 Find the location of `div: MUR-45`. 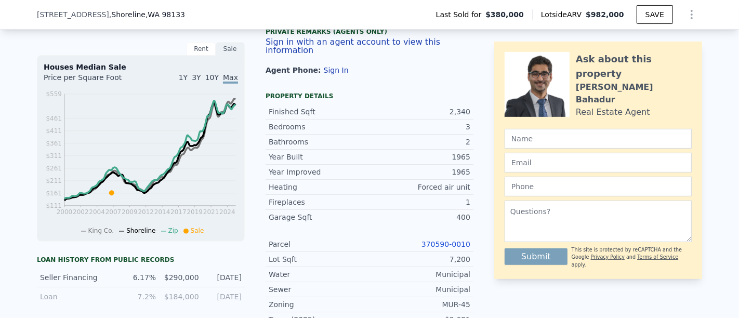

div: MUR-45 is located at coordinates (420, 304).